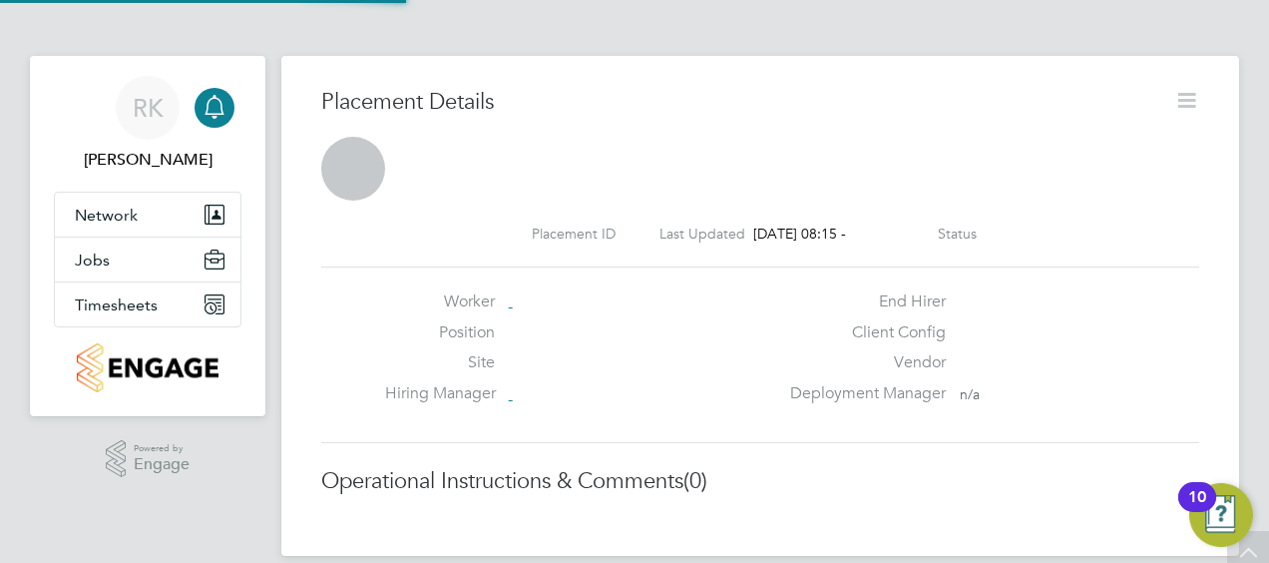 The width and height of the screenshot is (1269, 563). What do you see at coordinates (148, 259) in the screenshot?
I see `button: Jobs` at bounding box center [148, 259].